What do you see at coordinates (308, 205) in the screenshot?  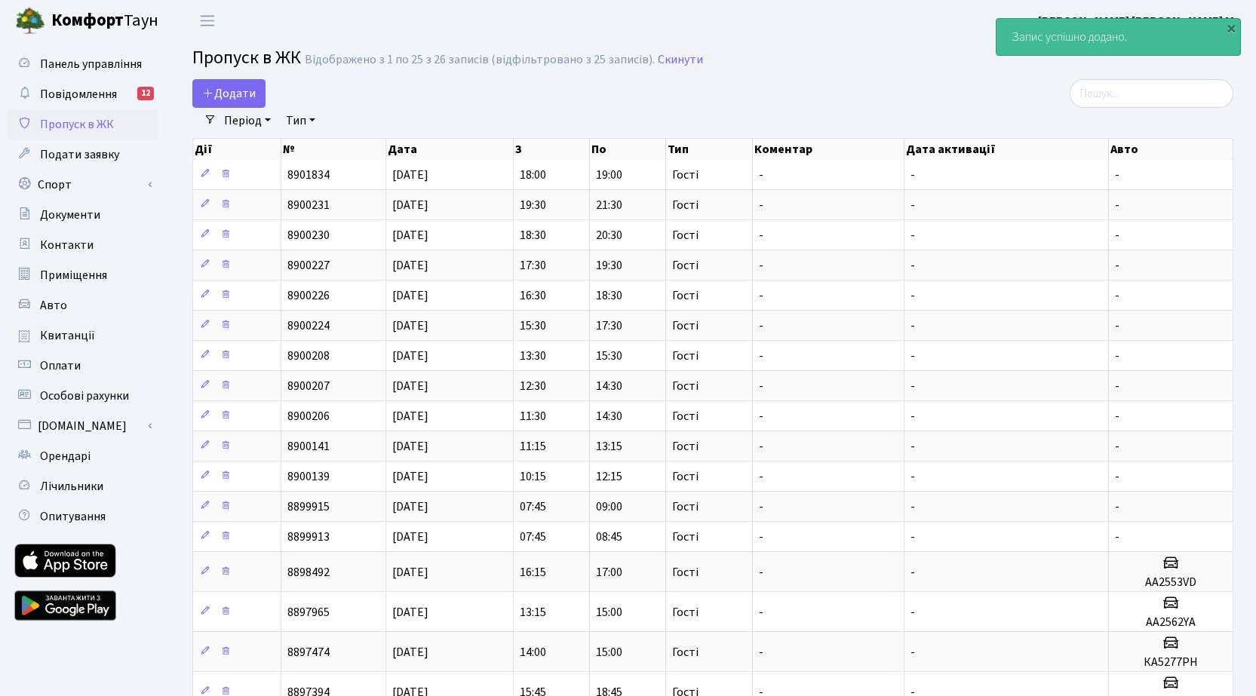 I see `span: 8900231` at bounding box center [308, 205].